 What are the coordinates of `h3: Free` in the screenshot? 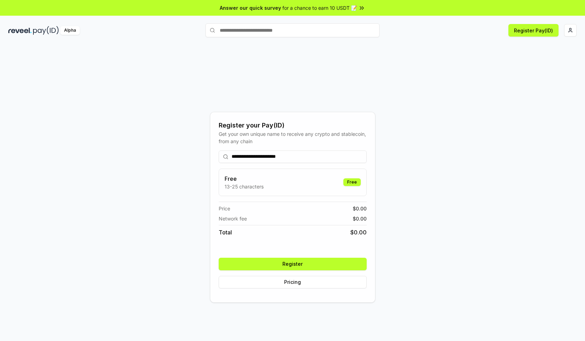 It's located at (244, 179).